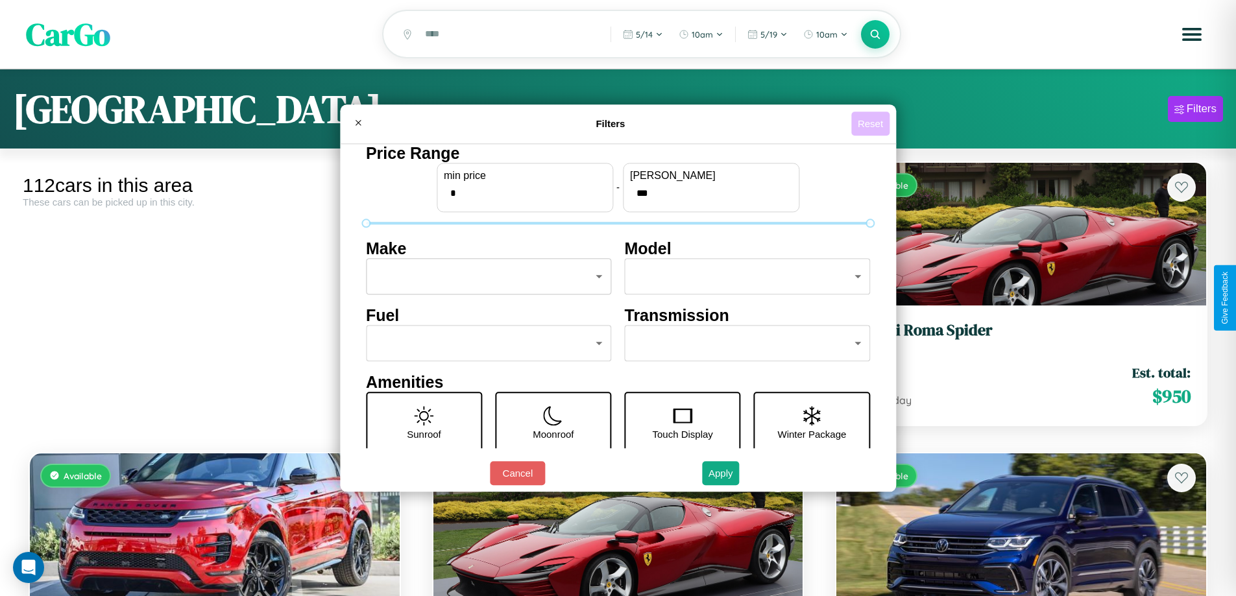  I want to click on button: Cancel, so click(517, 473).